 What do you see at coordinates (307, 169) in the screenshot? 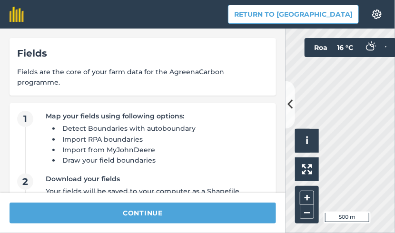
I see `img: Four arrows, one pointing top left, one top right, one bottom right and the last bottom left` at bounding box center [307, 169].